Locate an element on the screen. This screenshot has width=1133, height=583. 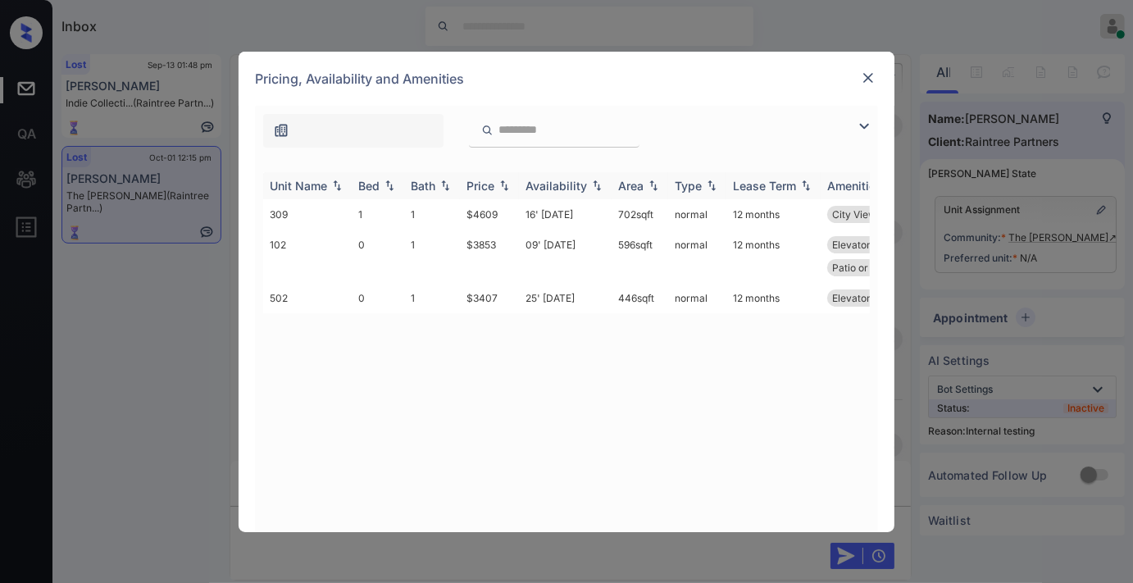
div: Bed is located at coordinates (369, 185).